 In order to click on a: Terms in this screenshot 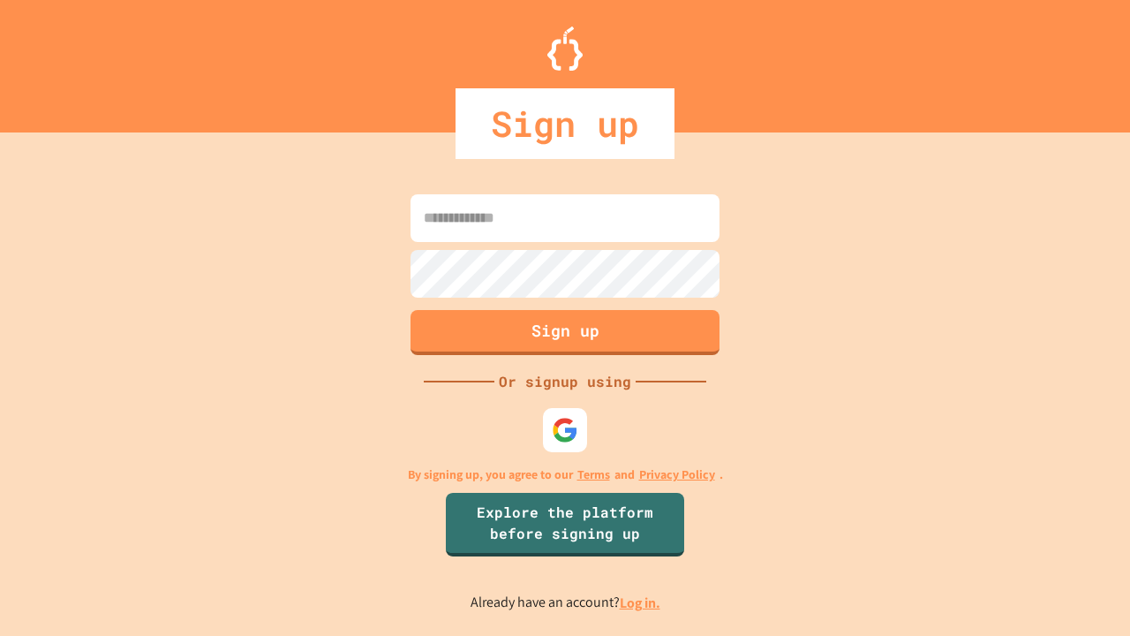, I will do `click(593, 474)`.